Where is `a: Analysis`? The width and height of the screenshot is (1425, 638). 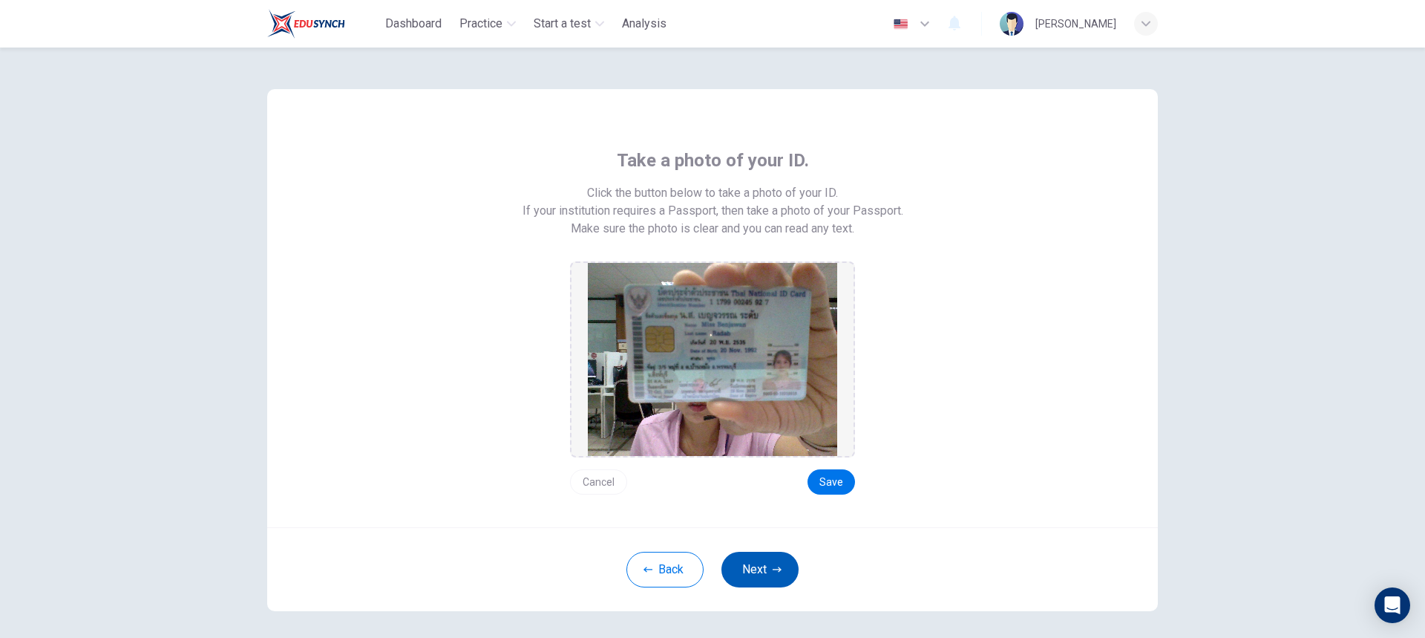
a: Analysis is located at coordinates (644, 24).